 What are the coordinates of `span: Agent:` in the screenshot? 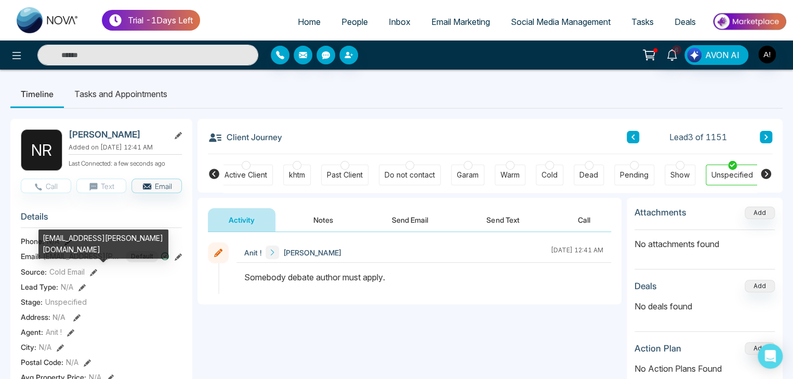 It's located at (32, 332).